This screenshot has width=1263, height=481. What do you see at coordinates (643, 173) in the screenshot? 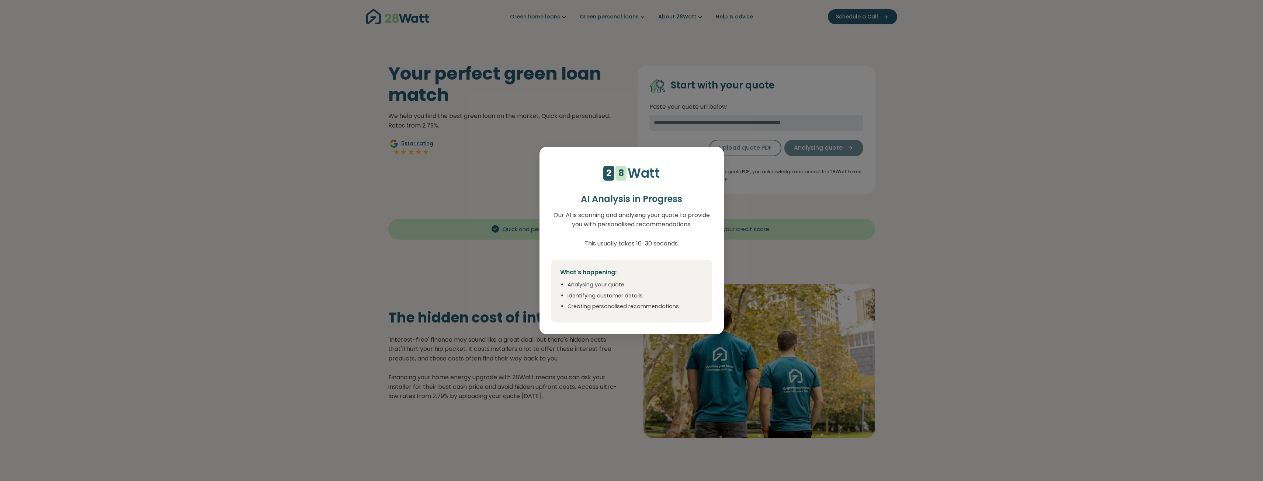
I see `p: Watt` at bounding box center [643, 173].